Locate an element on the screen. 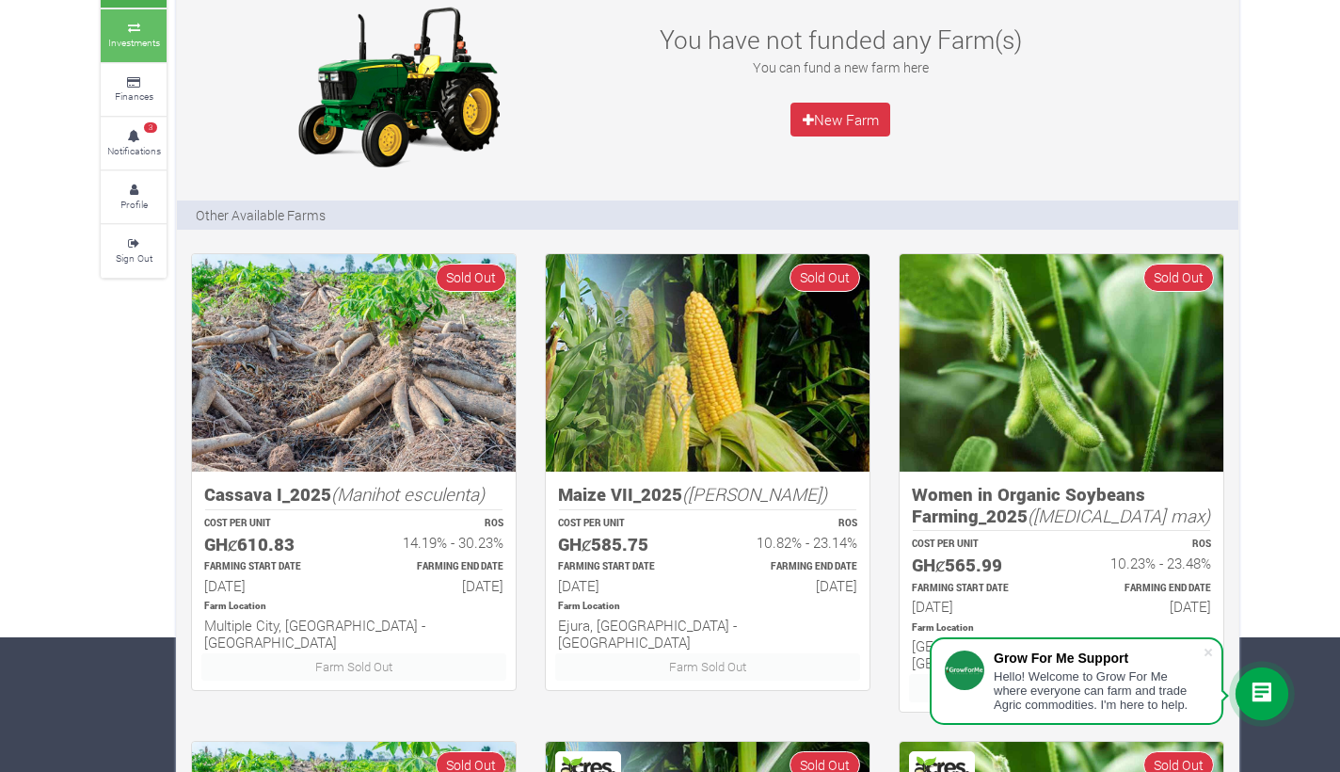  h6: 10.82% - 23.14% is located at coordinates (791, 542).